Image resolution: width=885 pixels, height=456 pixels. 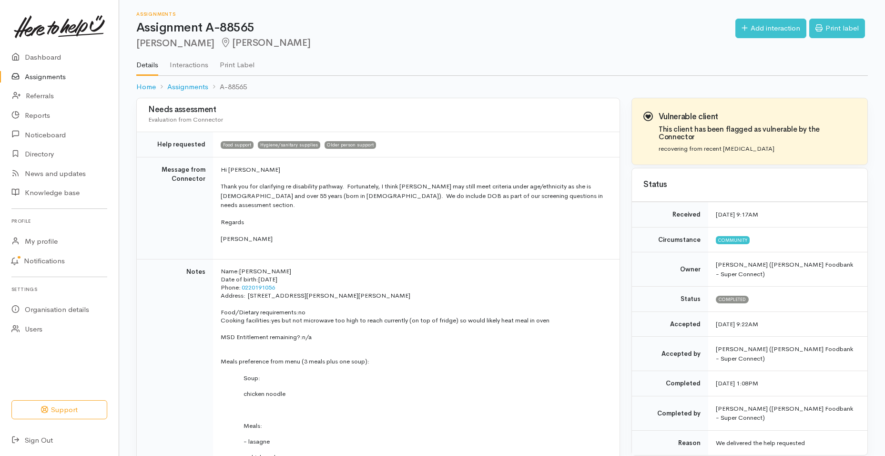 I want to click on p: Regards, so click(x=414, y=222).